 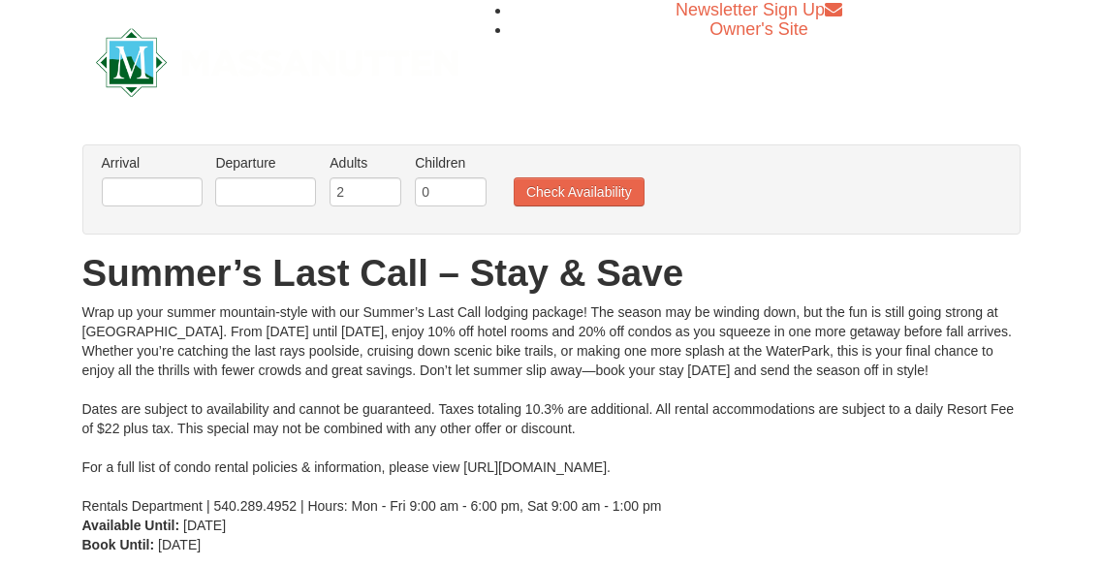 What do you see at coordinates (551, 273) in the screenshot?
I see `h1: Summer’s Last Call – Stay & Save` at bounding box center [551, 273].